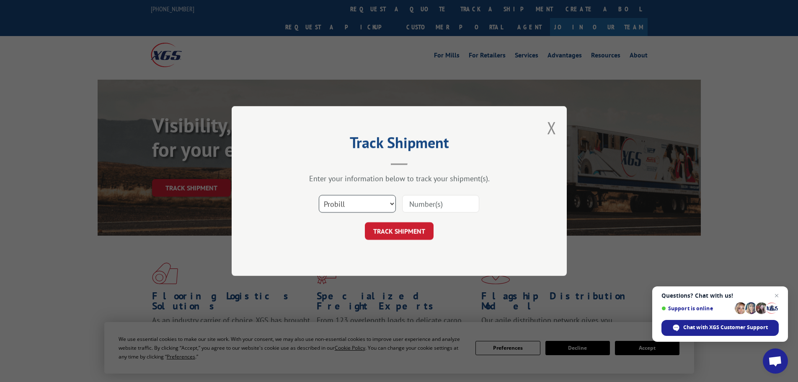 The height and width of the screenshot is (382, 798). What do you see at coordinates (399, 145) in the screenshot?
I see `h2: Track Shipment` at bounding box center [399, 145].